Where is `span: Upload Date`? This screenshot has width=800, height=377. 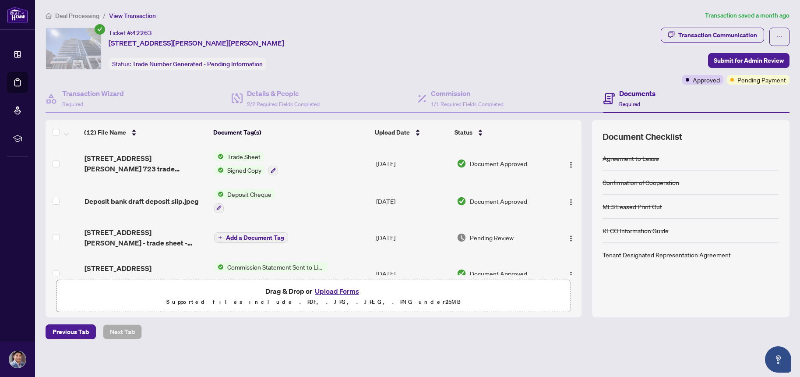 span: Upload Date is located at coordinates (392, 132).